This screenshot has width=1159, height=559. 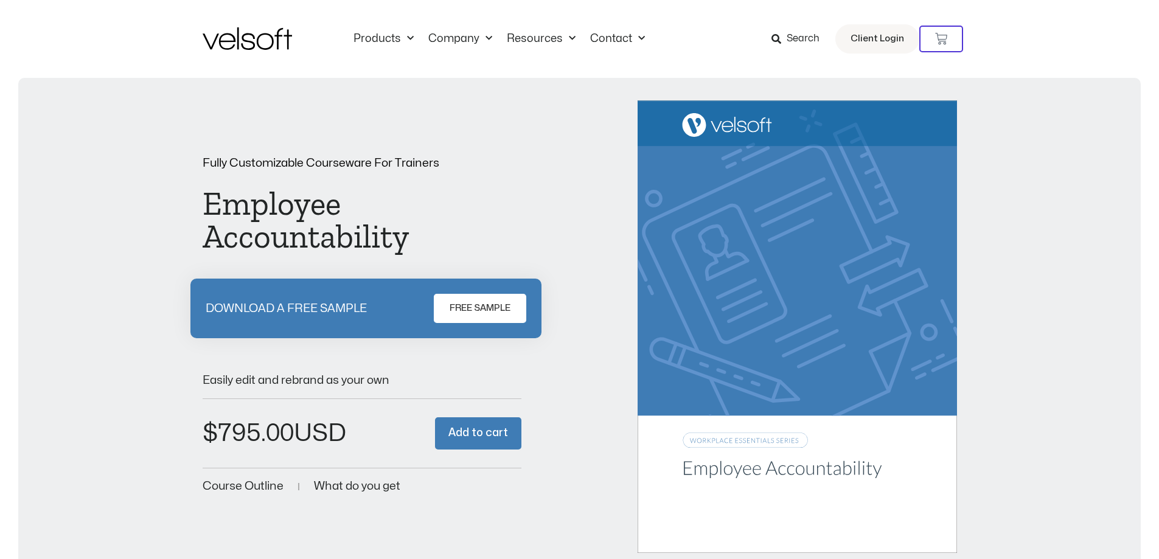 I want to click on a: CompanyMenu Toggle, so click(x=460, y=39).